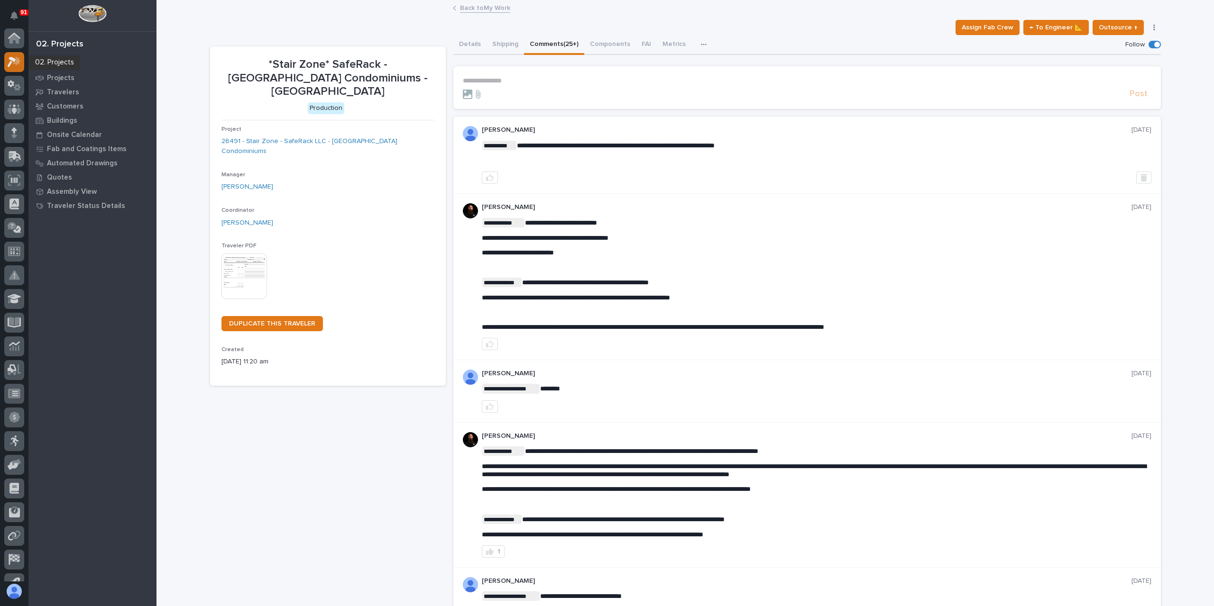 The width and height of the screenshot is (1214, 606). Describe the element at coordinates (92, 13) in the screenshot. I see `img: Workspace Logo` at that location.